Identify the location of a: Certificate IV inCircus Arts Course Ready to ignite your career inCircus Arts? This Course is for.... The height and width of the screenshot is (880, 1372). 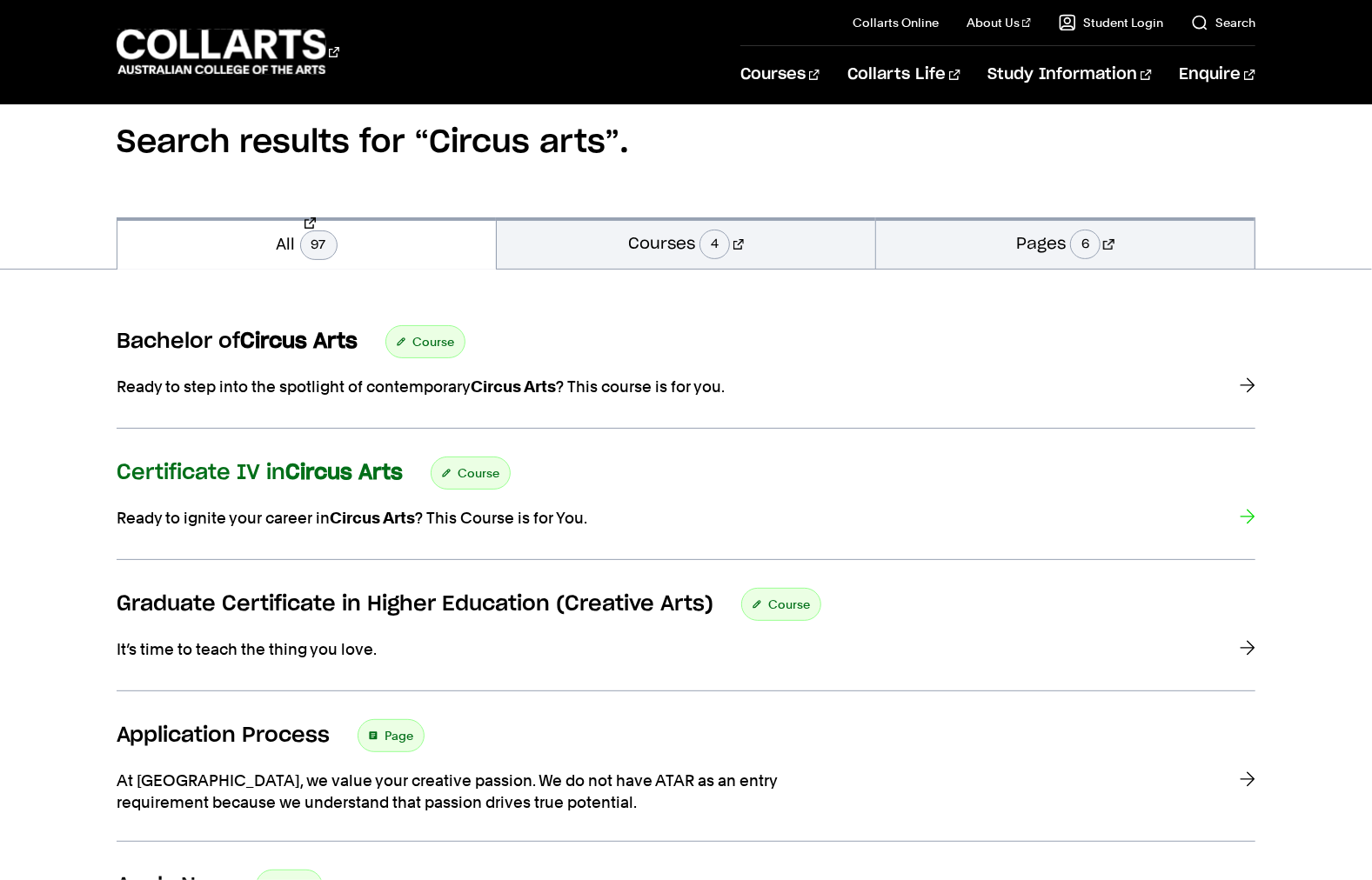
(685, 508).